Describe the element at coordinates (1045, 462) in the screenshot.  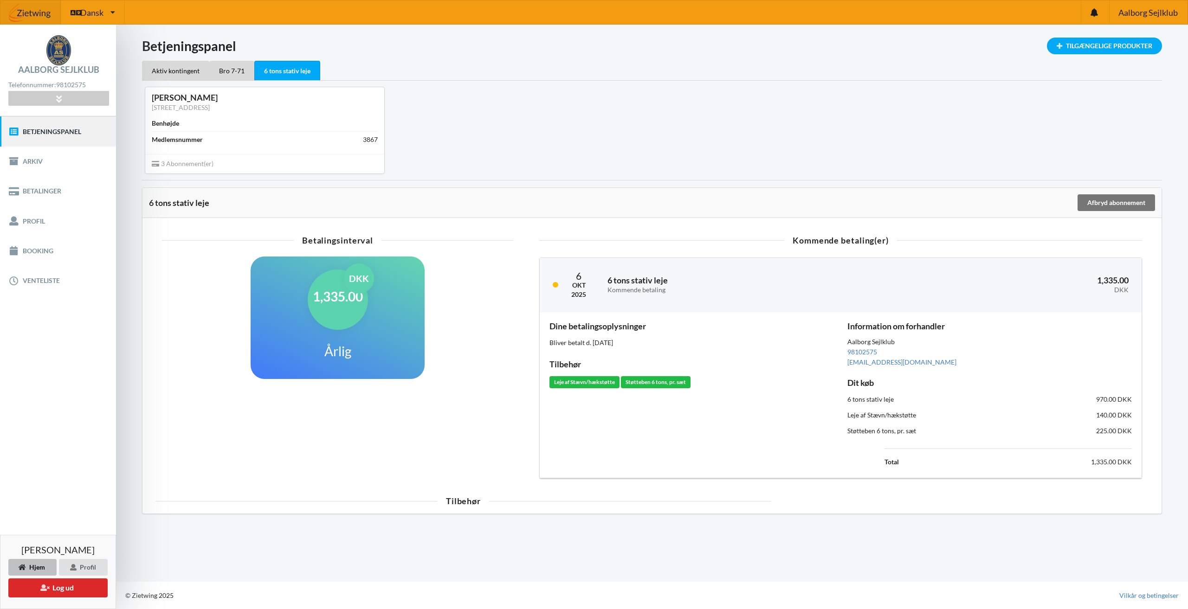
I see `td: 1,335.00 DKK` at that location.